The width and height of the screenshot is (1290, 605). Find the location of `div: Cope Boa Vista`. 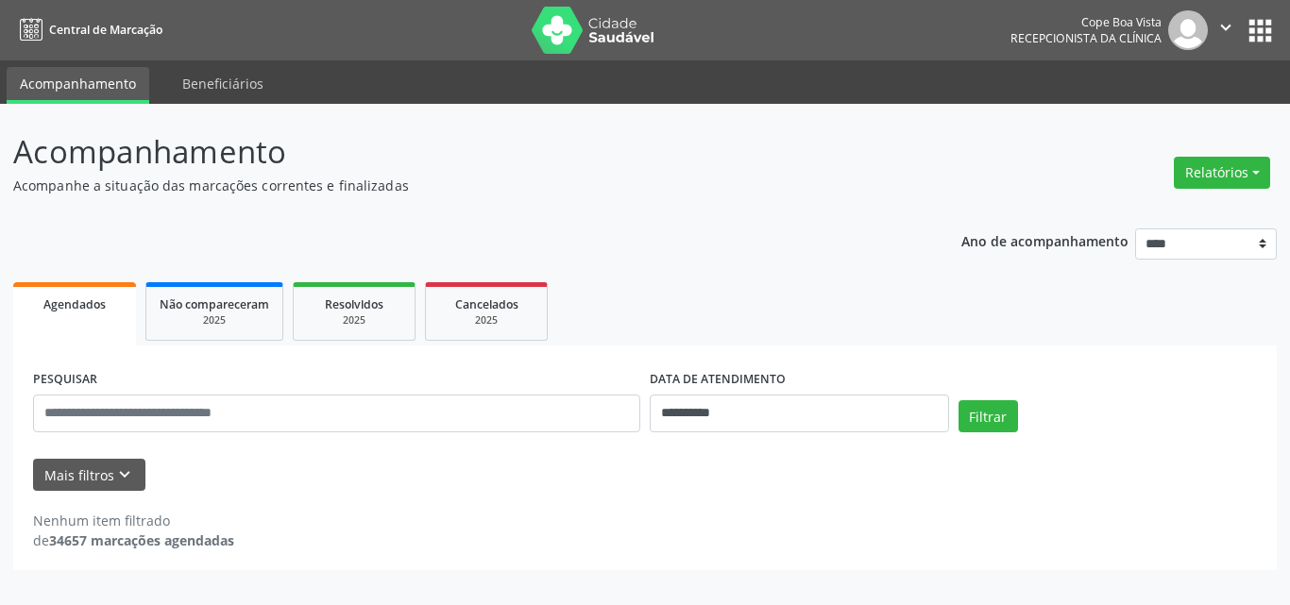

div: Cope Boa Vista is located at coordinates (1086, 22).